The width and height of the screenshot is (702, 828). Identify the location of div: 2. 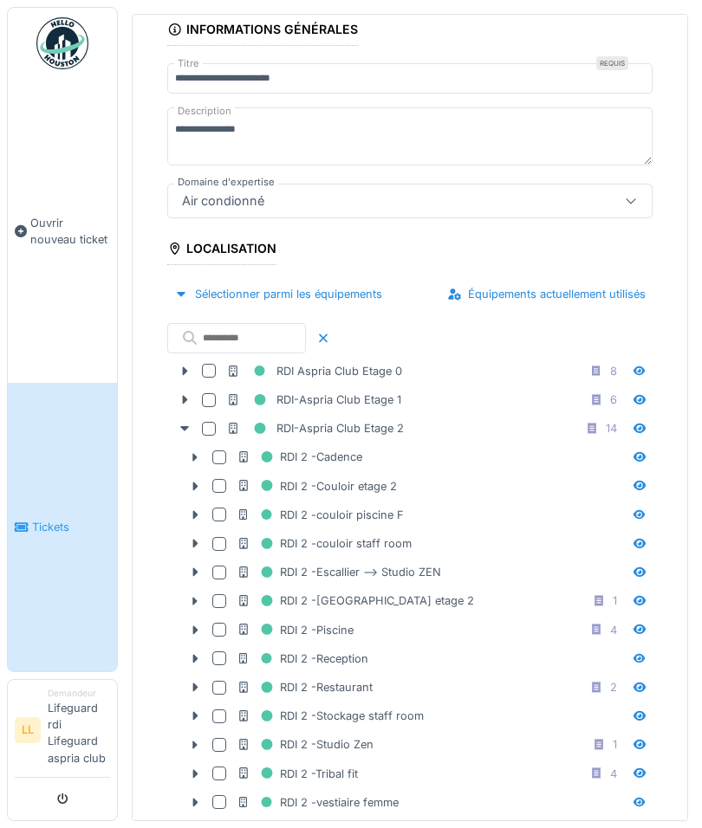
(613, 687).